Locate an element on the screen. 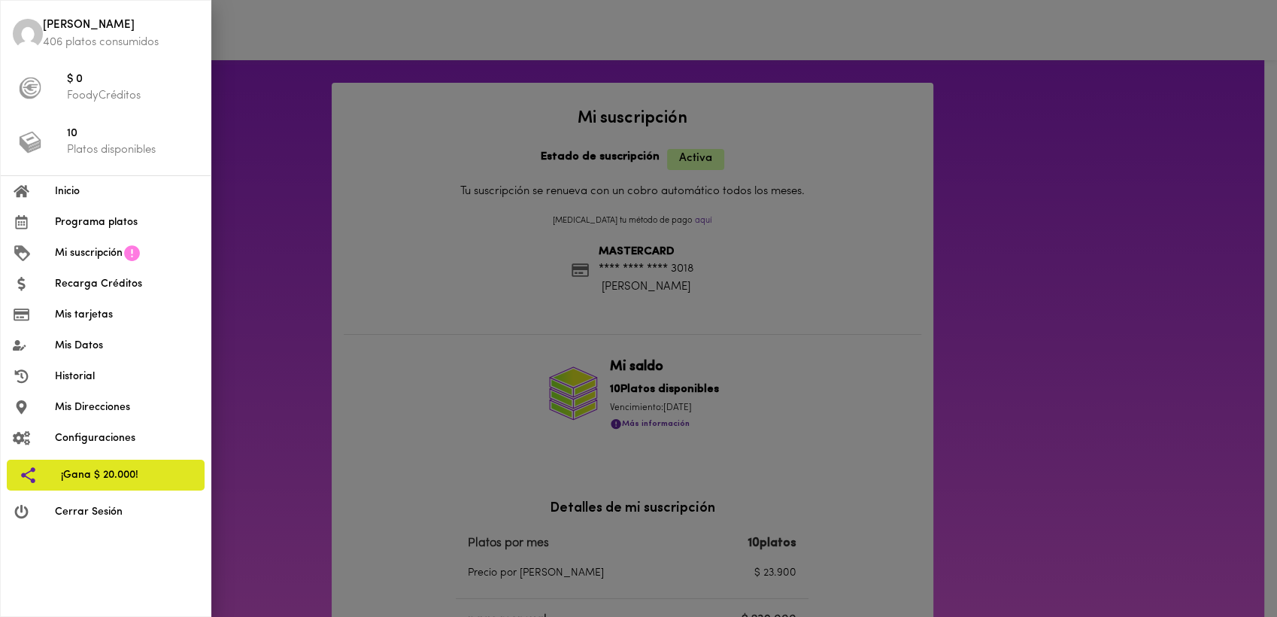 The image size is (1277, 617). img: Sandra is located at coordinates (28, 34).